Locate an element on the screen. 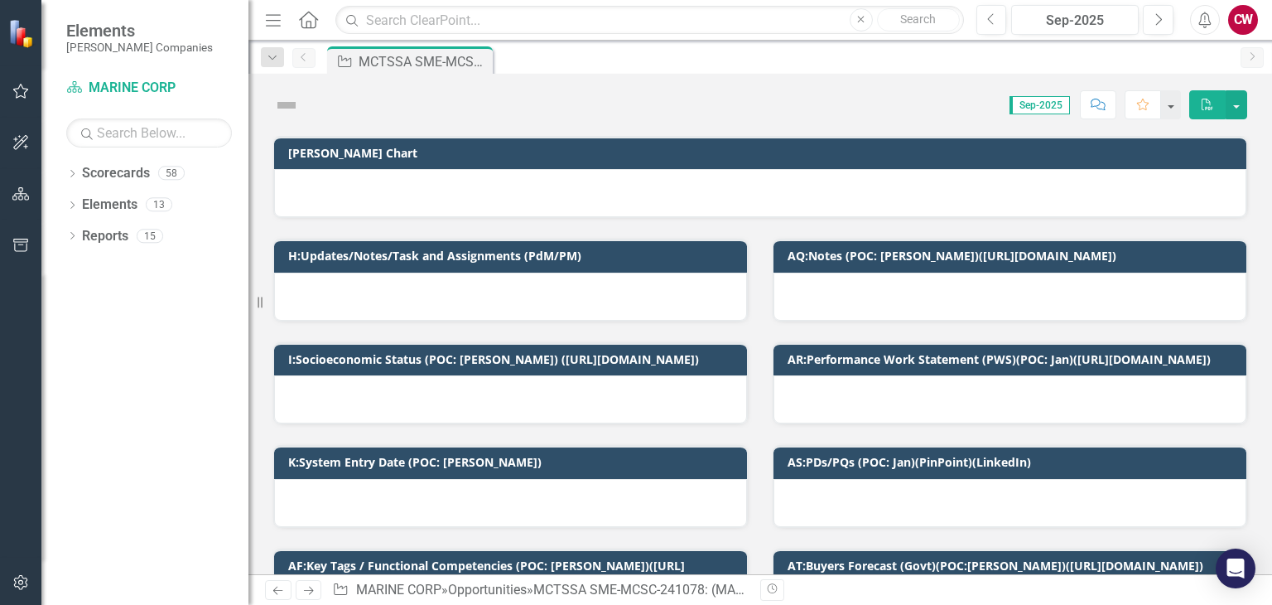  span: Elements is located at coordinates (139, 31).